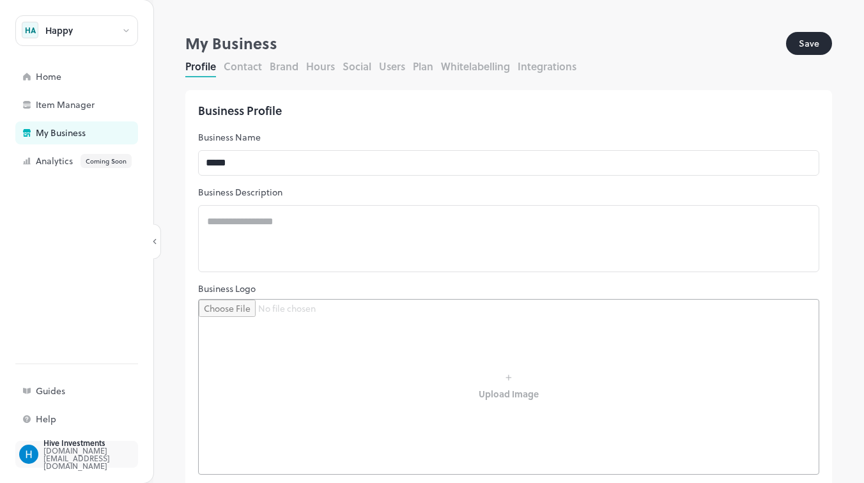  I want to click on button: Integrations, so click(547, 66).